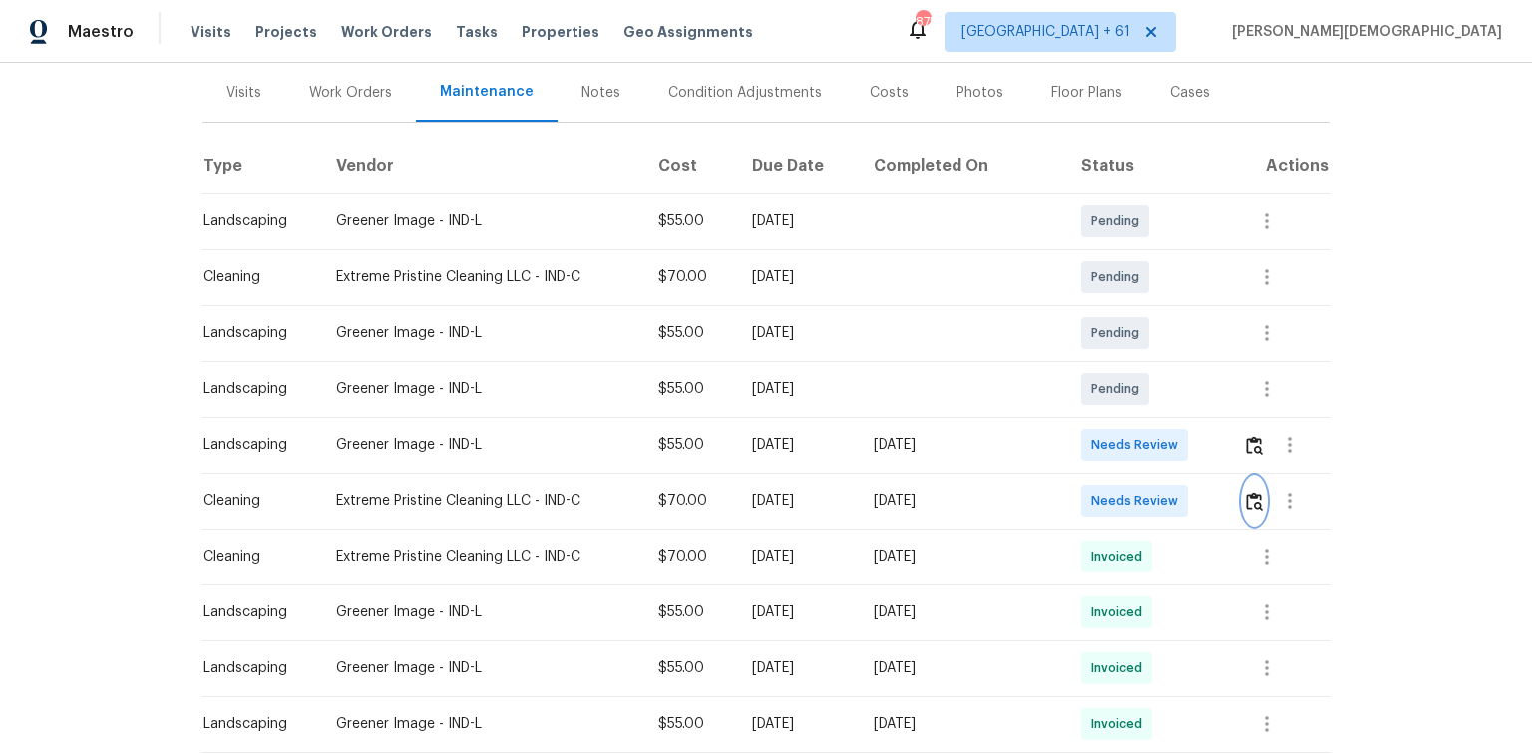 Image resolution: width=1532 pixels, height=754 pixels. I want to click on span: Properties, so click(560, 32).